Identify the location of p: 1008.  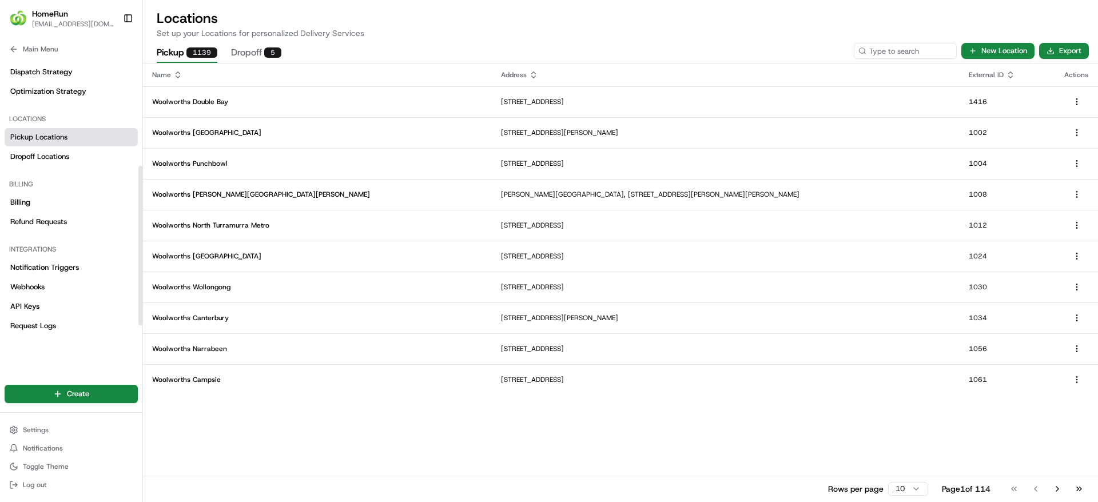
(1007, 194).